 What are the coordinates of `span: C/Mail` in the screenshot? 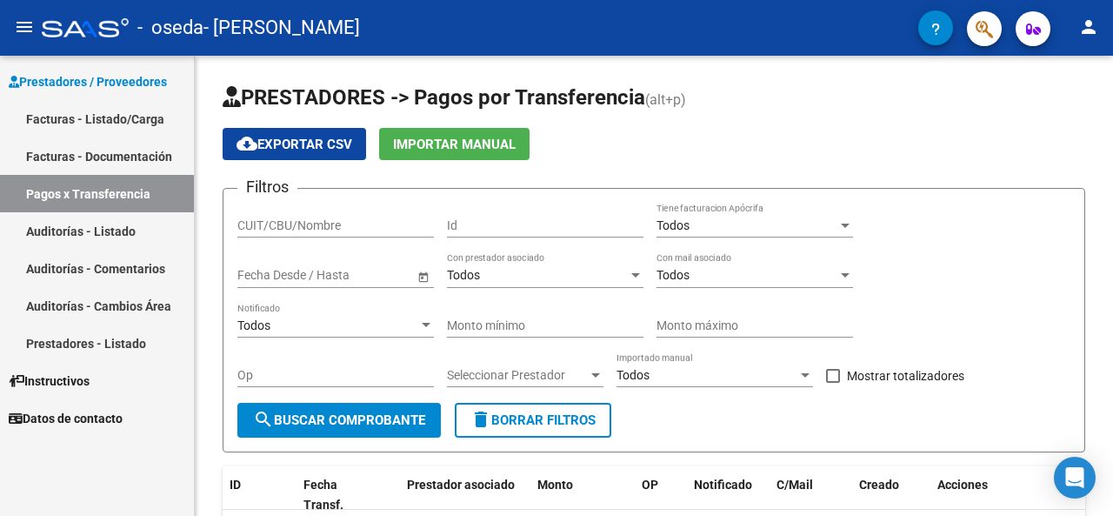 It's located at (795, 484).